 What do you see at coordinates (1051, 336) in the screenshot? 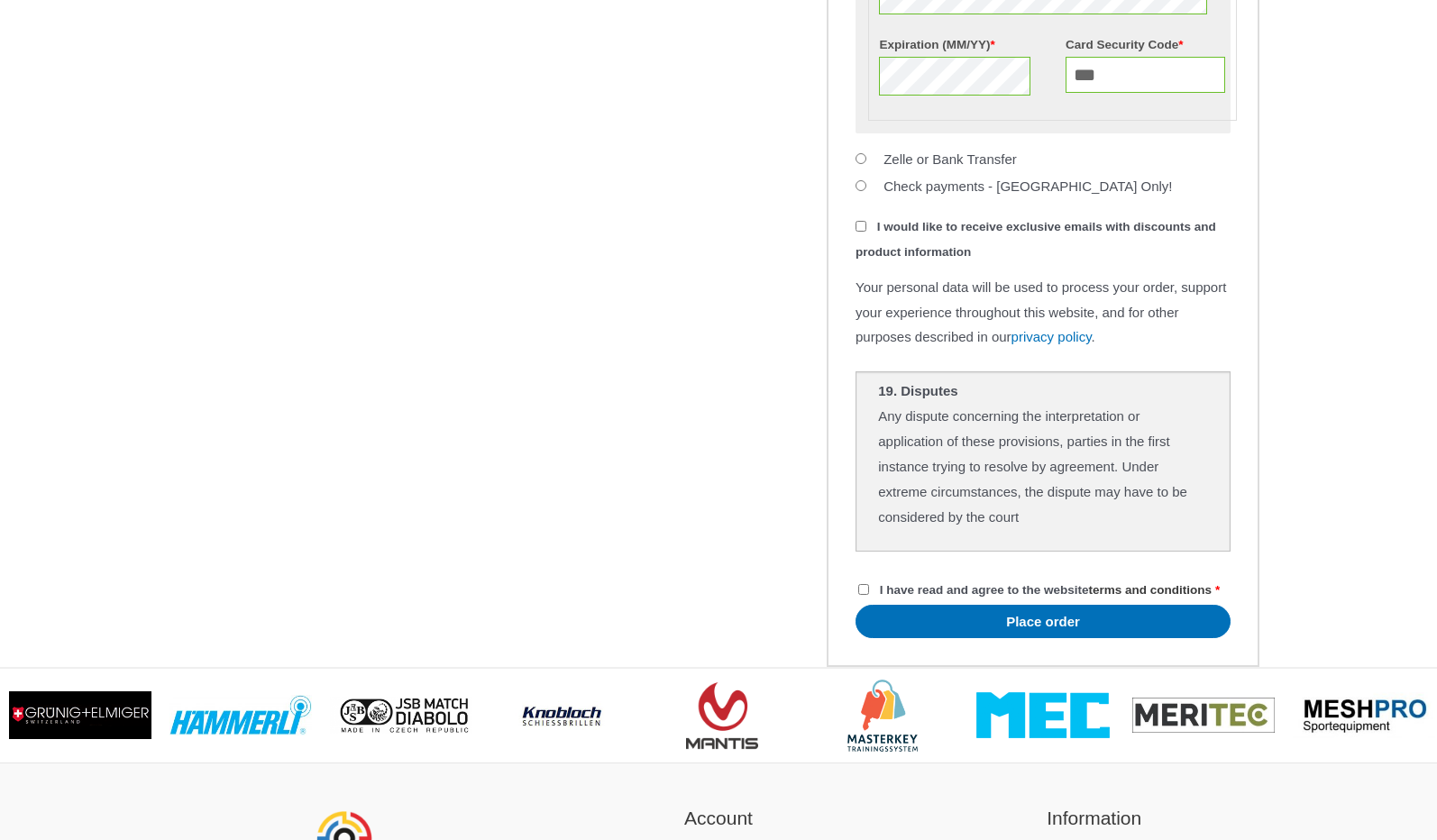
I see `a: privacy policy` at bounding box center [1051, 336].